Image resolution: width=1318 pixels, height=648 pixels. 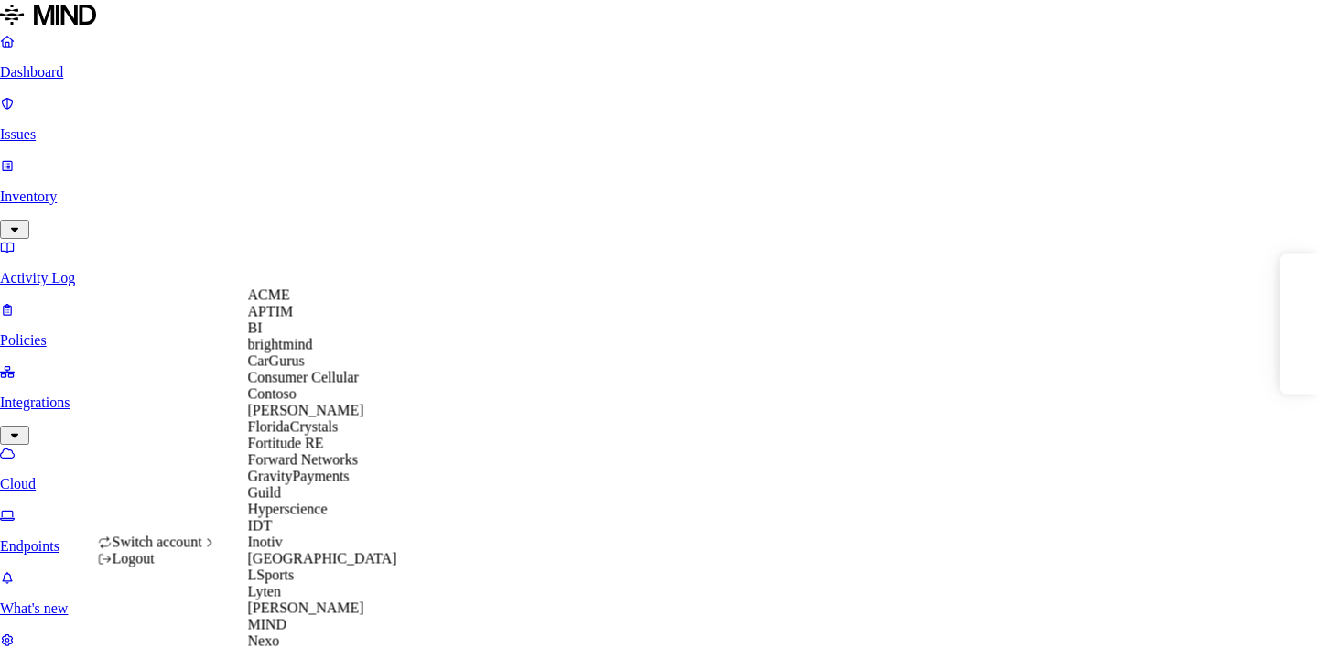 I want to click on span: BI, so click(x=255, y=328).